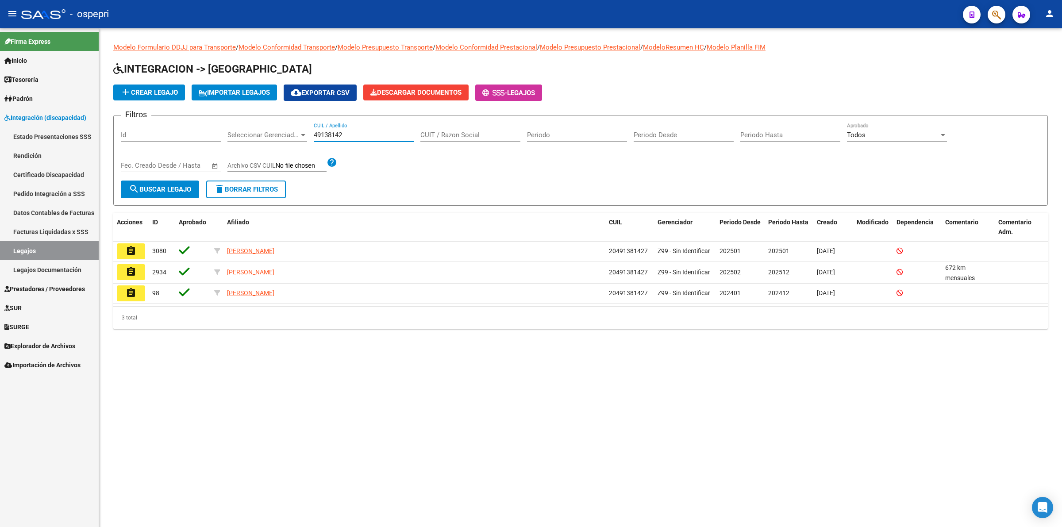 The width and height of the screenshot is (1062, 527). Describe the element at coordinates (685, 227) in the screenshot. I see `datatable-header-cell: Gerenciador` at that location.